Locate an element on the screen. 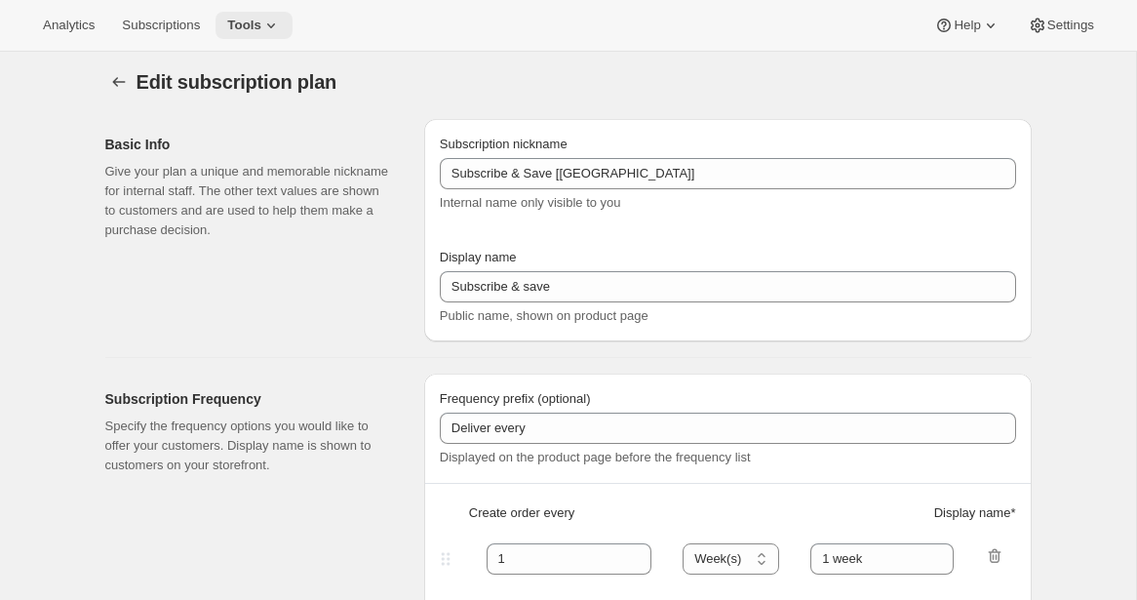 This screenshot has width=1137, height=600. span: Subscriptions is located at coordinates (161, 25).